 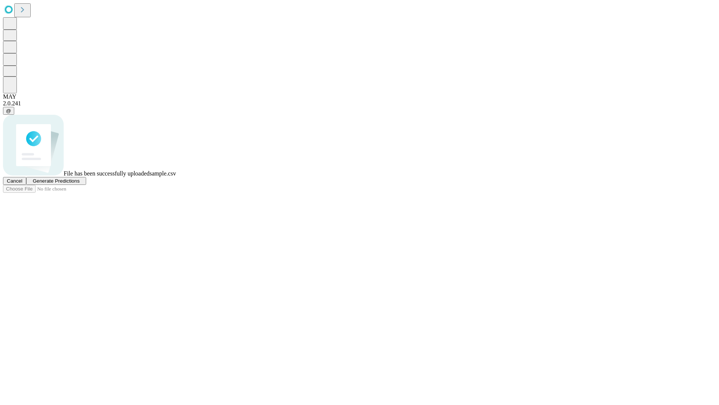 I want to click on button: Cancel, so click(x=15, y=181).